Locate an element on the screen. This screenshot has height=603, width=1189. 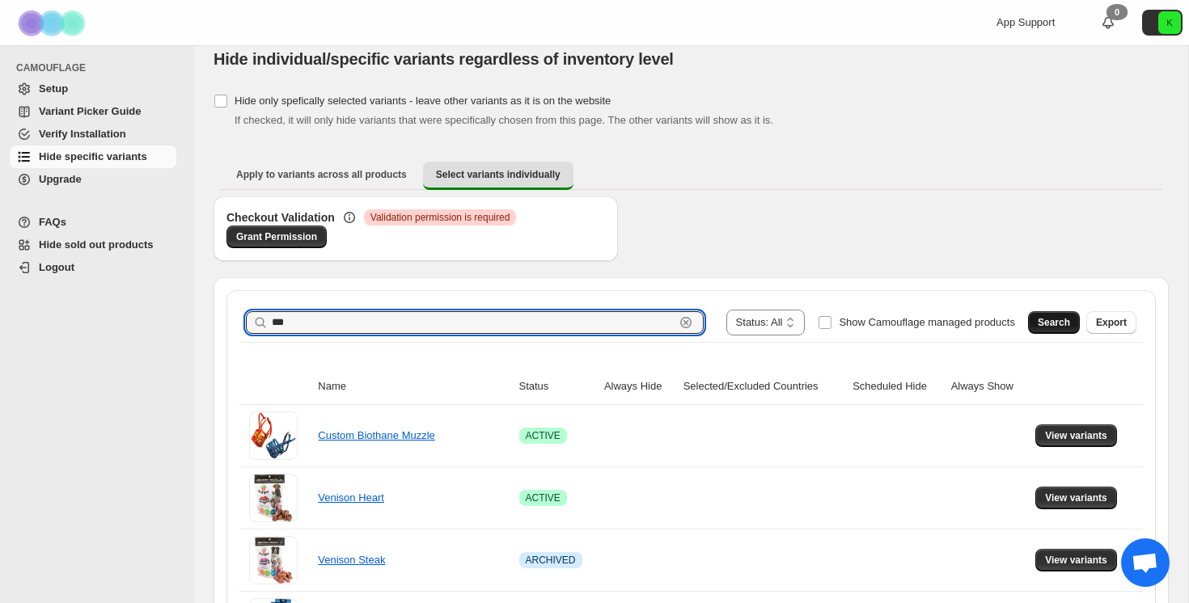
th: Status is located at coordinates (556, 387).